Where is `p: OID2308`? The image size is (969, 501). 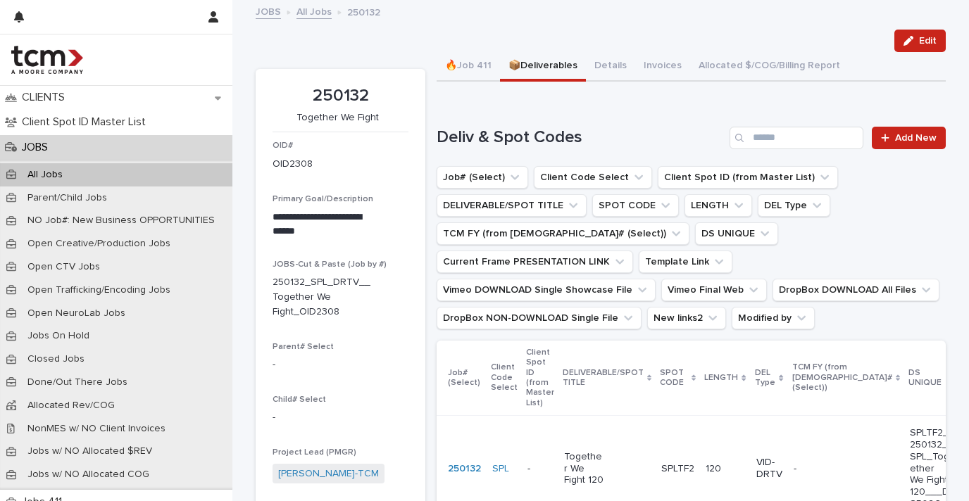
p: OID2308 is located at coordinates (292, 164).